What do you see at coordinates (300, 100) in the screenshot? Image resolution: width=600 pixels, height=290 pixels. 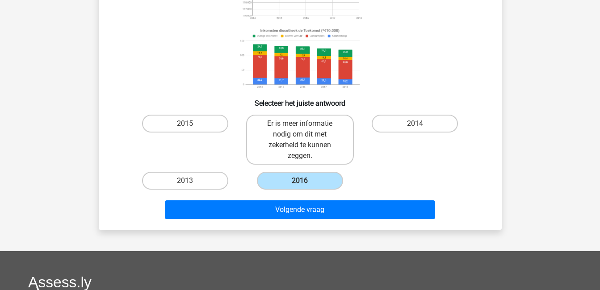 I see `h6: Selecteer het juiste antwoord` at bounding box center [300, 100].